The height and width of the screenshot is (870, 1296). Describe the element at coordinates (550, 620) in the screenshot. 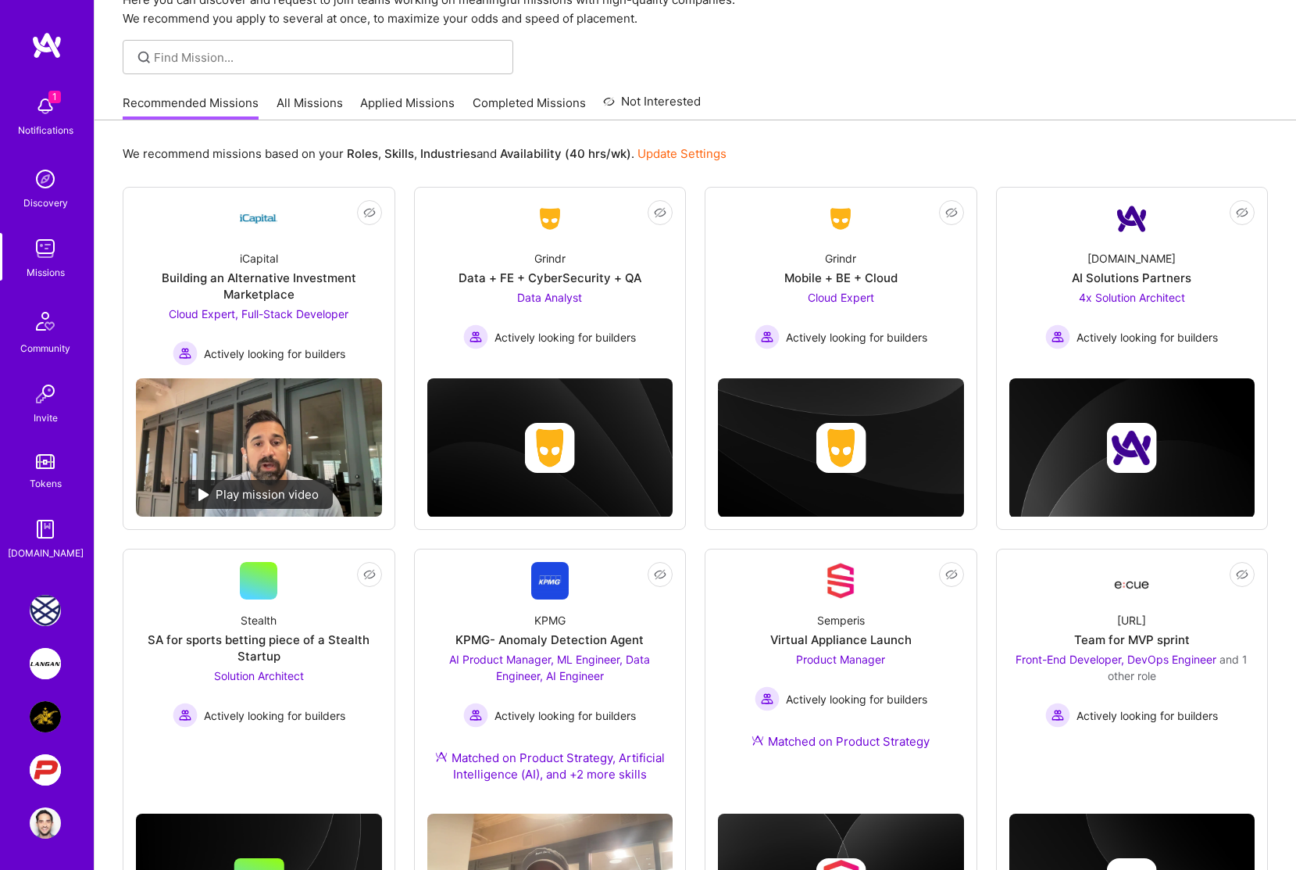

I see `div: KPMG` at that location.